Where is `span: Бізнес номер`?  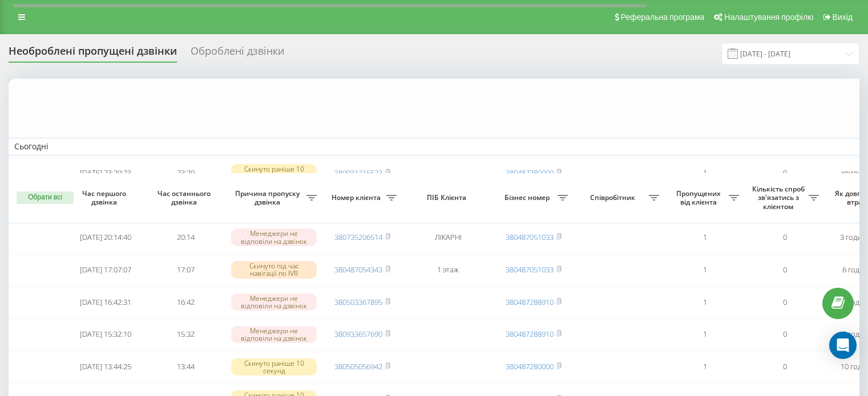 span: Бізнес номер is located at coordinates (528, 198).